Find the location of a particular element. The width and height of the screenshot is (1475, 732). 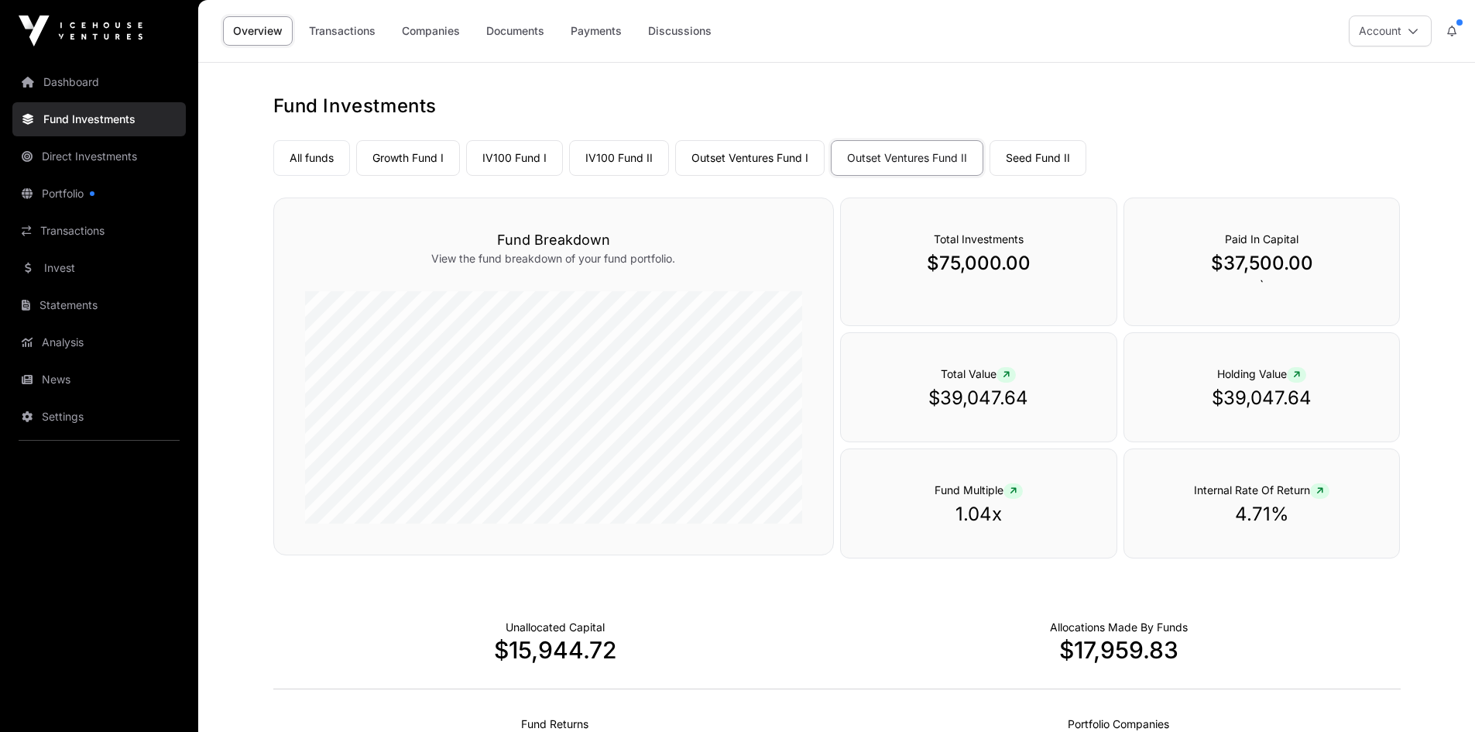

a: Discussions is located at coordinates (680, 31).